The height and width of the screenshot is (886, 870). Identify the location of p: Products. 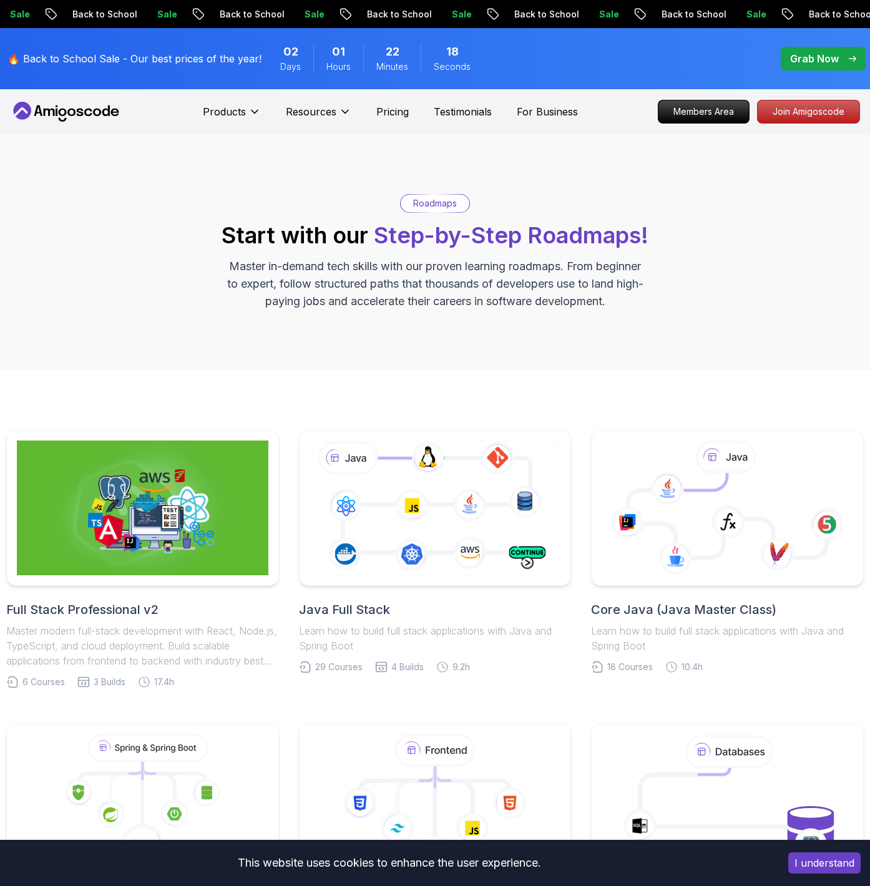
(224, 112).